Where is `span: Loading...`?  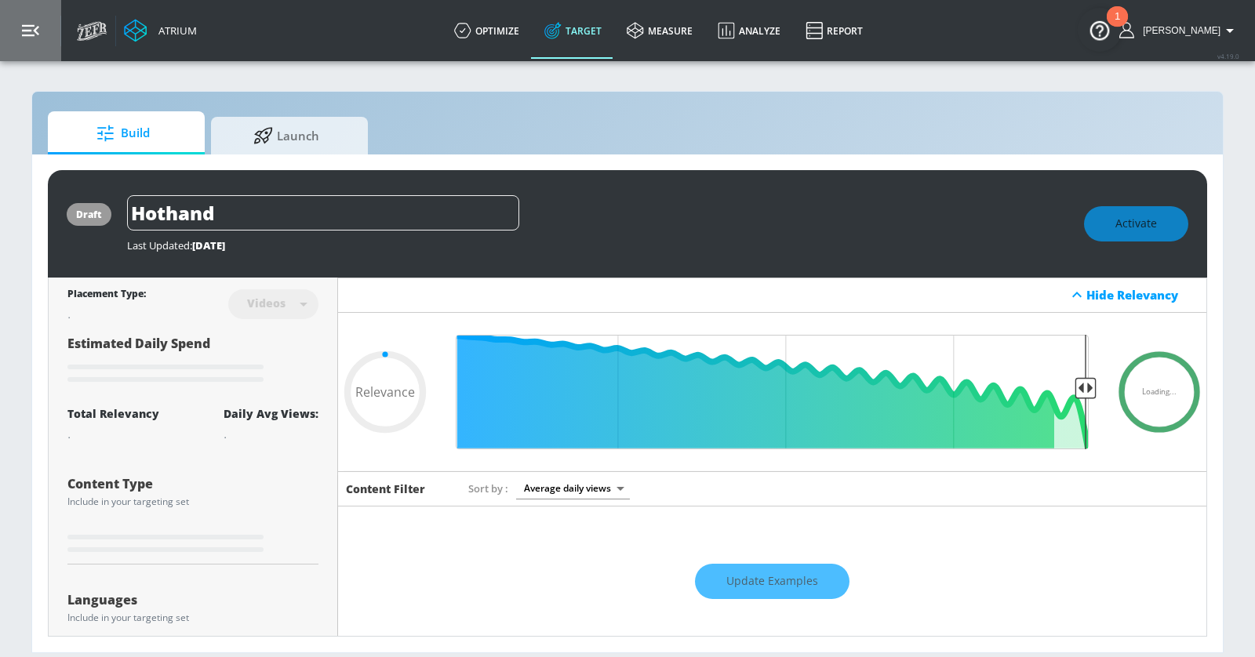 span: Loading... is located at coordinates (1159, 392).